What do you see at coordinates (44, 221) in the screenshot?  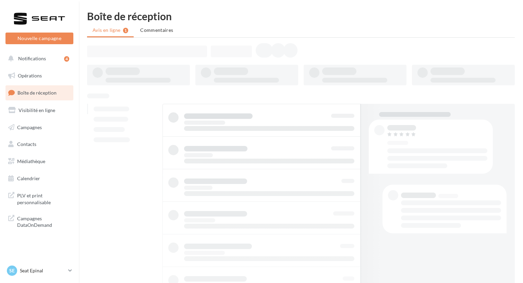 I see `span: Campagnes DataOnDemand` at bounding box center [44, 221].